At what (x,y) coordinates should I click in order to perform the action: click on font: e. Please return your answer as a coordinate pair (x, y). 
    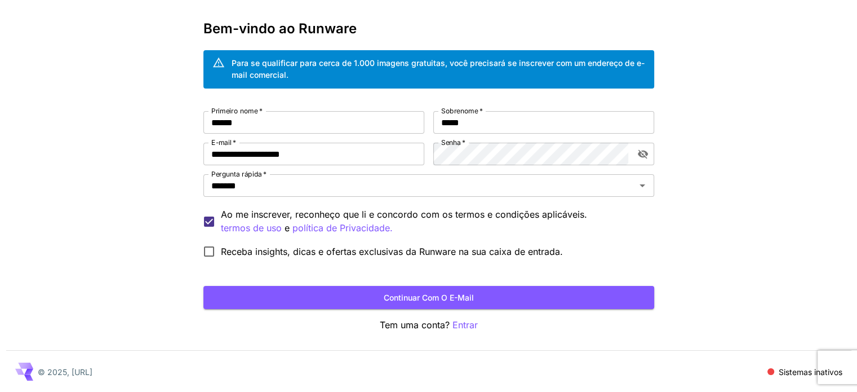
    Looking at the image, I should click on (287, 228).